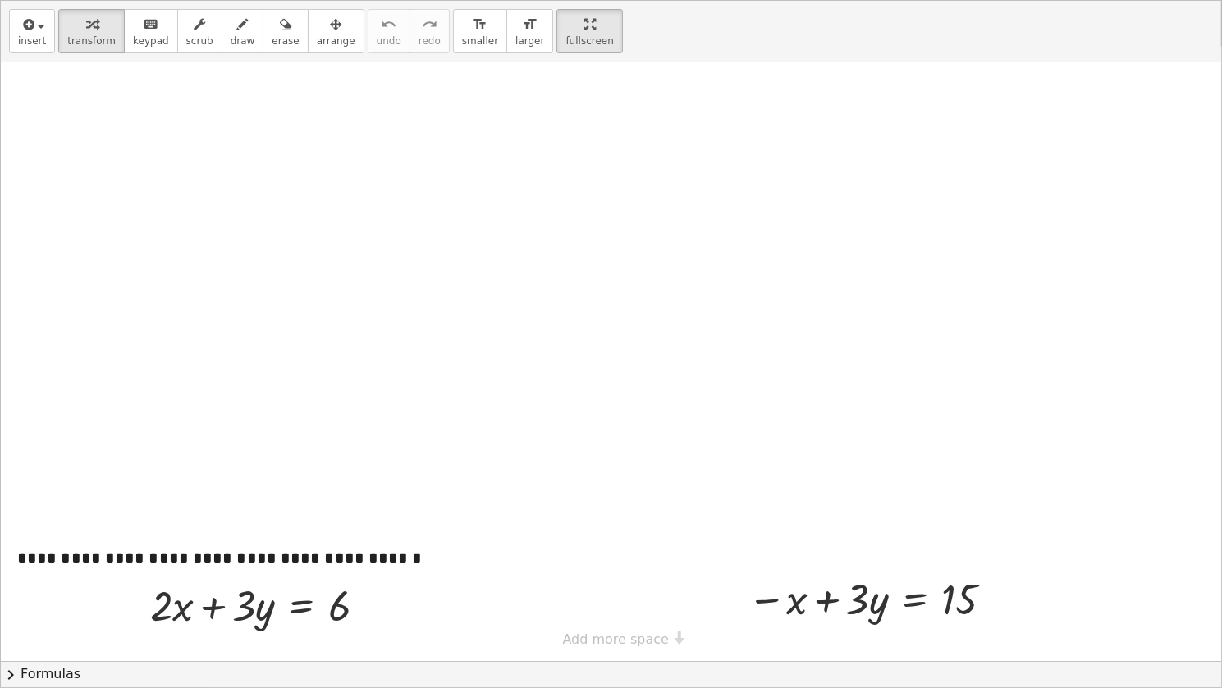  What do you see at coordinates (336, 31) in the screenshot?
I see `button: arrange` at bounding box center [336, 31].